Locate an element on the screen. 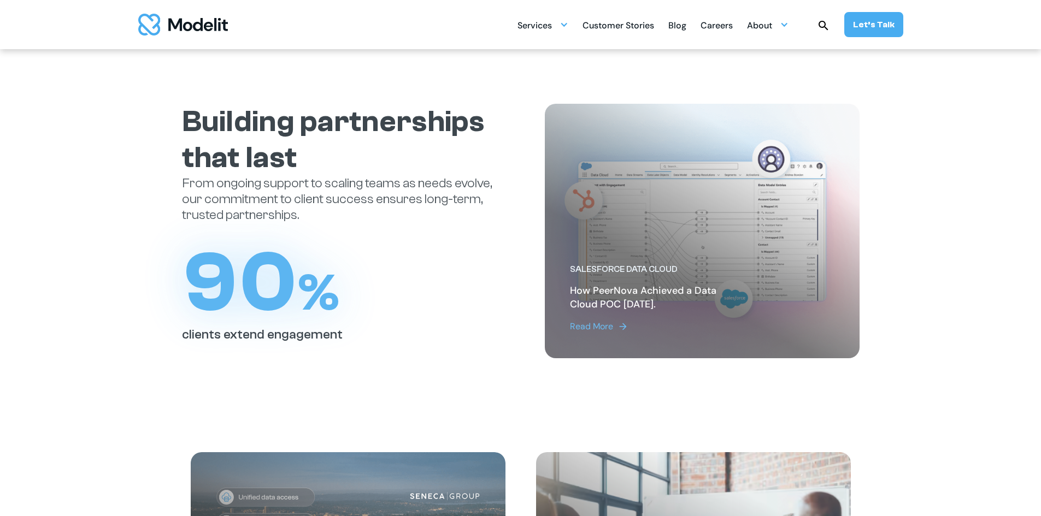  div: Read More is located at coordinates (591, 327).